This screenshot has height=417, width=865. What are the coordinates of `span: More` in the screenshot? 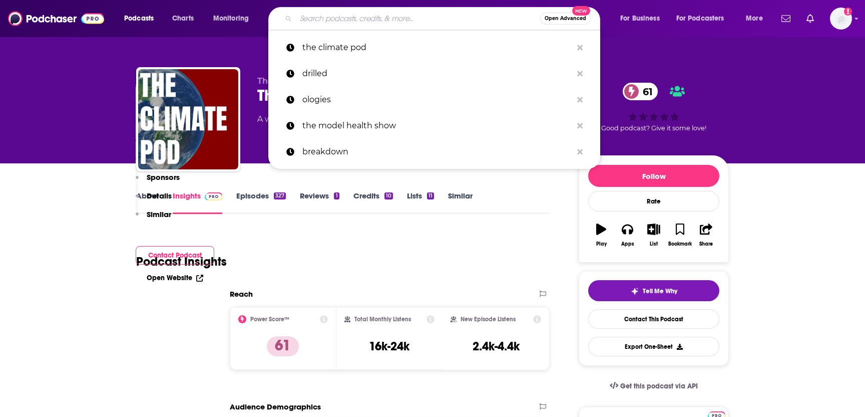 It's located at (755, 19).